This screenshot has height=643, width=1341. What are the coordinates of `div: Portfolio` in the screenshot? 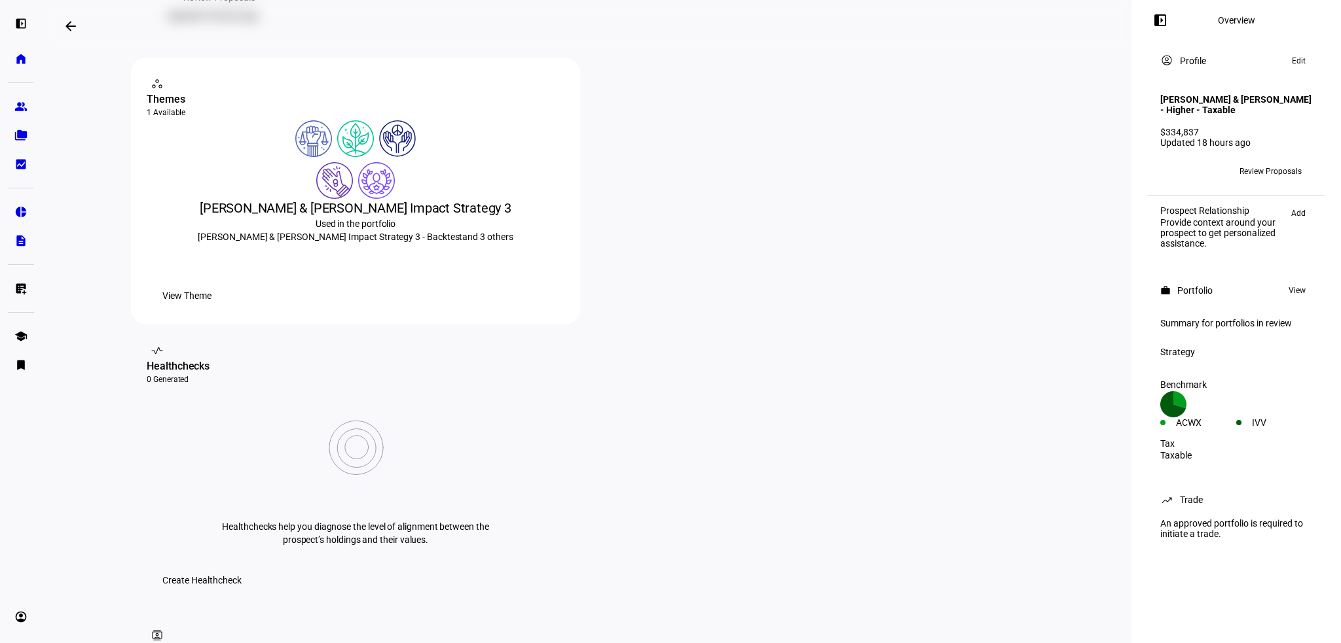 It's located at (1195, 291).